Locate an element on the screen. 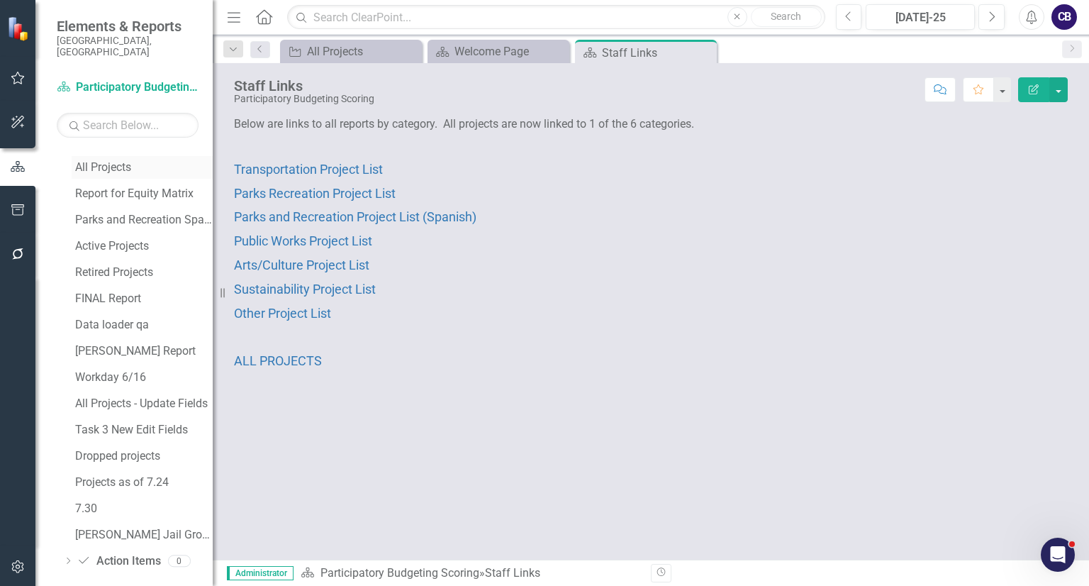 The height and width of the screenshot is (586, 1089). div: Active Projects is located at coordinates (144, 246).